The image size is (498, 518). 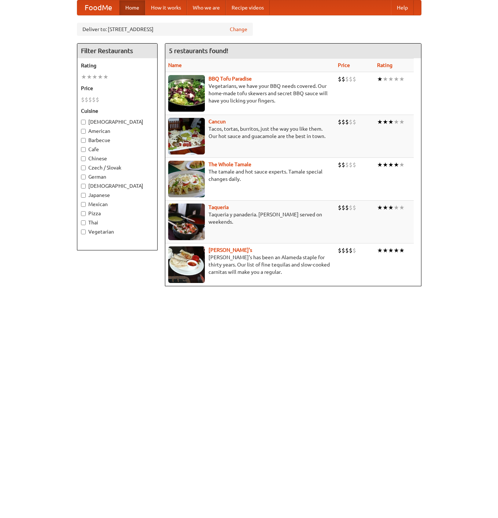 What do you see at coordinates (384, 65) in the screenshot?
I see `a: Rating` at bounding box center [384, 65].